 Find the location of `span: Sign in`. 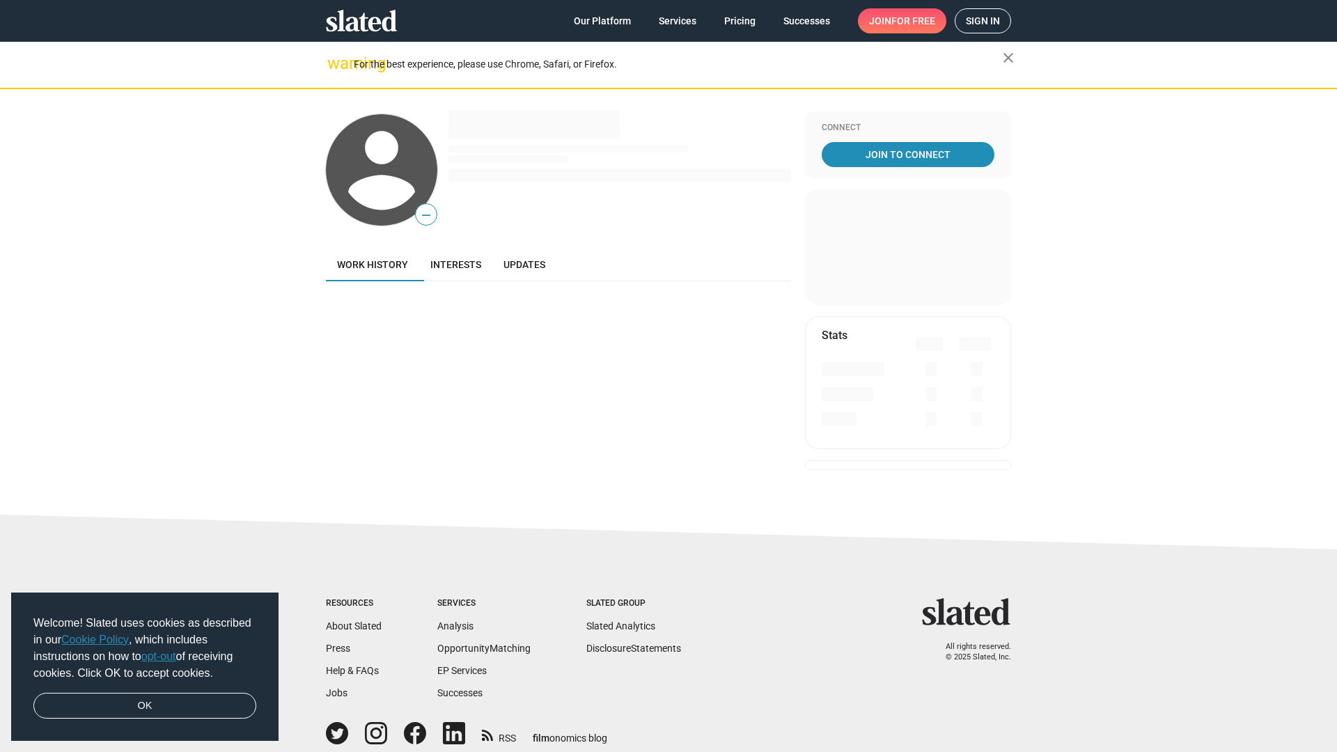

span: Sign in is located at coordinates (983, 21).